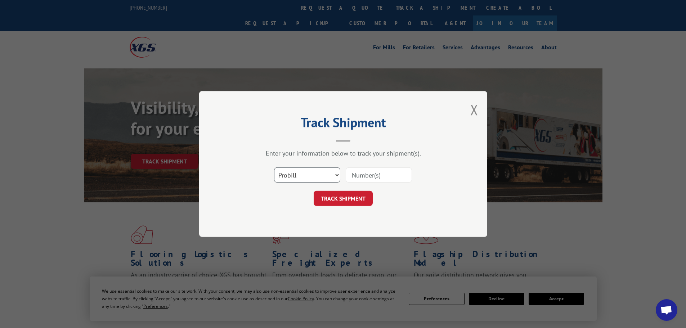  What do you see at coordinates (666, 310) in the screenshot?
I see `div: Open chat` at bounding box center [666, 310].